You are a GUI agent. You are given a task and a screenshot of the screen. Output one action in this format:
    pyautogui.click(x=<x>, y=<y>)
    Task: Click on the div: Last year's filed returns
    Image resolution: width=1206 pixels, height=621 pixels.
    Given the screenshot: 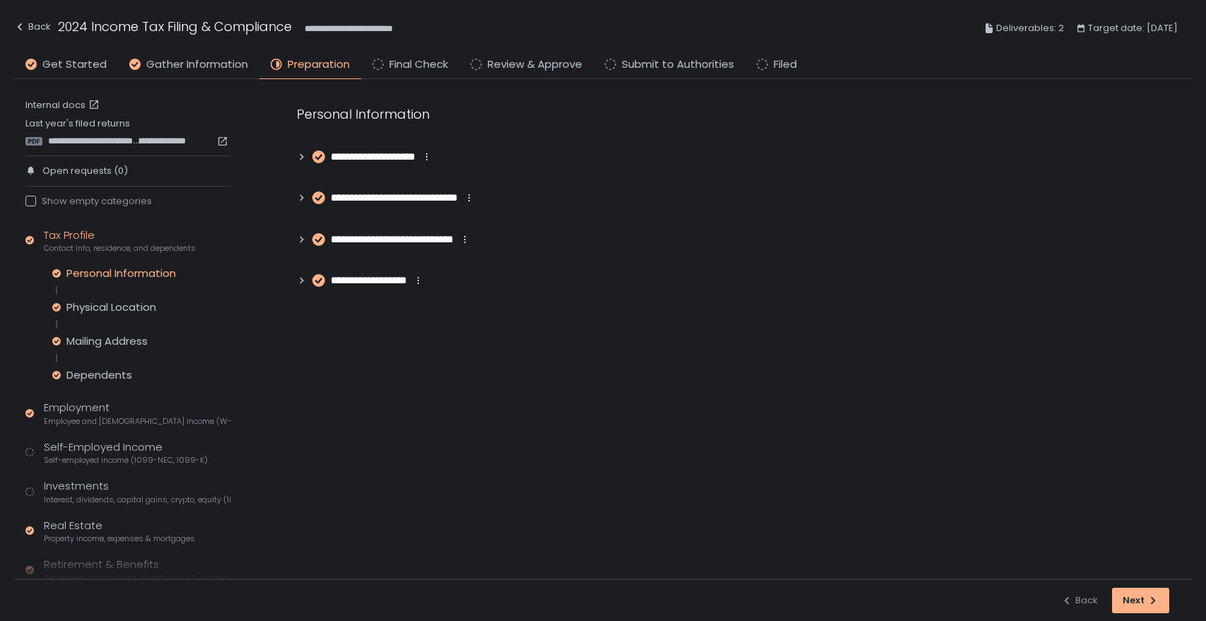 What is the action you would take?
    pyautogui.click(x=128, y=132)
    